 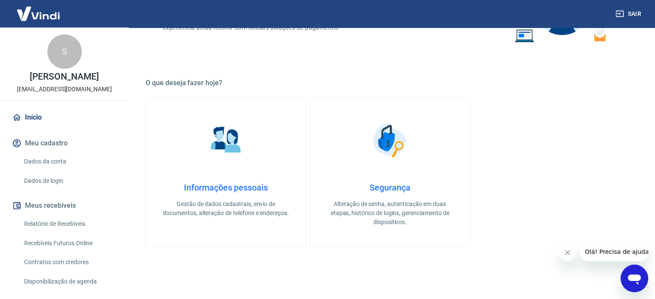 I want to click on a: Dados da conta, so click(x=69, y=162).